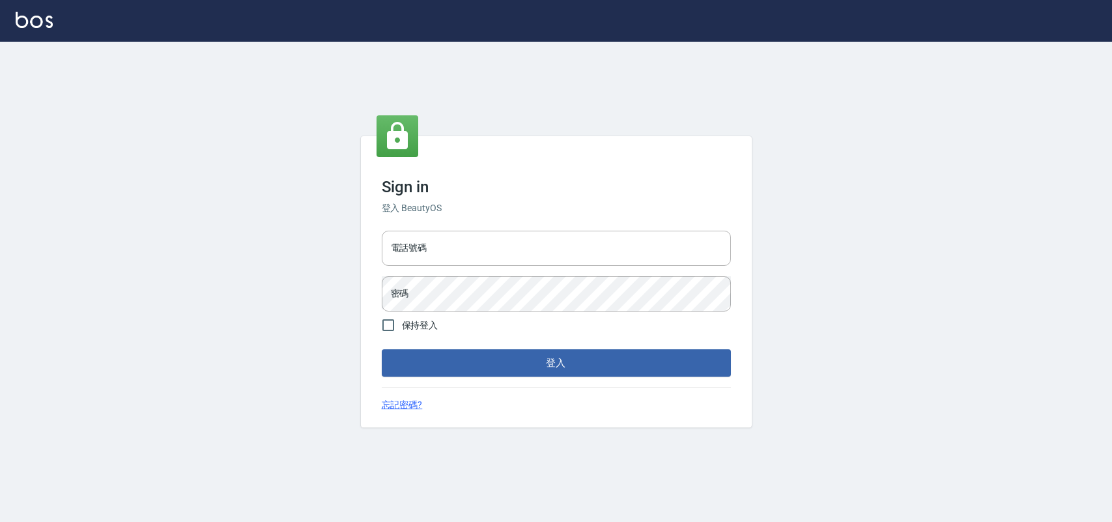 This screenshot has width=1112, height=522. Describe the element at coordinates (556, 187) in the screenshot. I see `h3: Sign in` at that location.